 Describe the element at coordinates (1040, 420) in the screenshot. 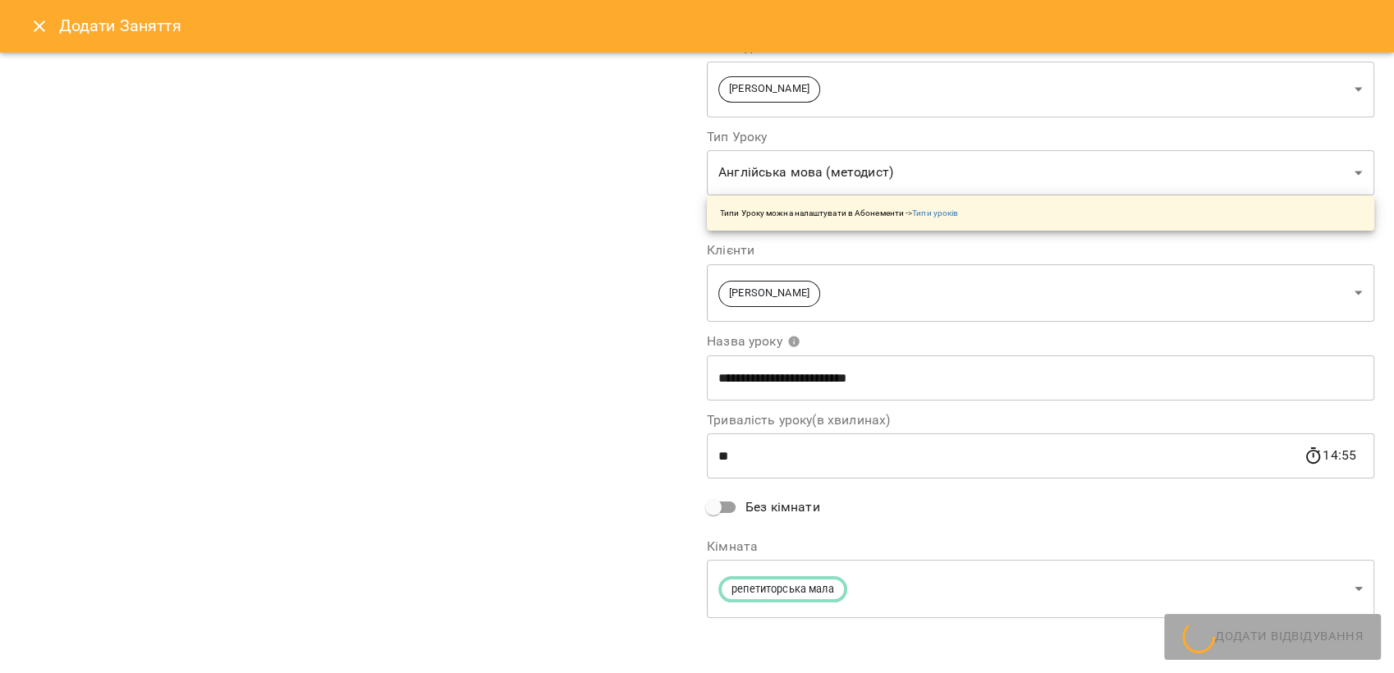

I see `label: Тривалість уроку(в хвилинах)` at that location.